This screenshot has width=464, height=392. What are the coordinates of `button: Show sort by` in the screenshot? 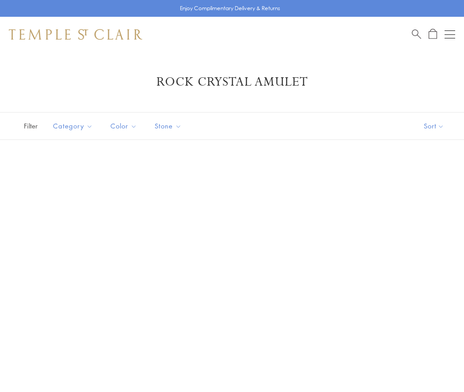 It's located at (434, 126).